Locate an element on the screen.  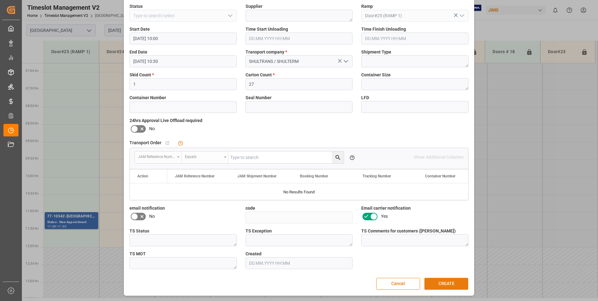
span: Start Date is located at coordinates (139, 29).